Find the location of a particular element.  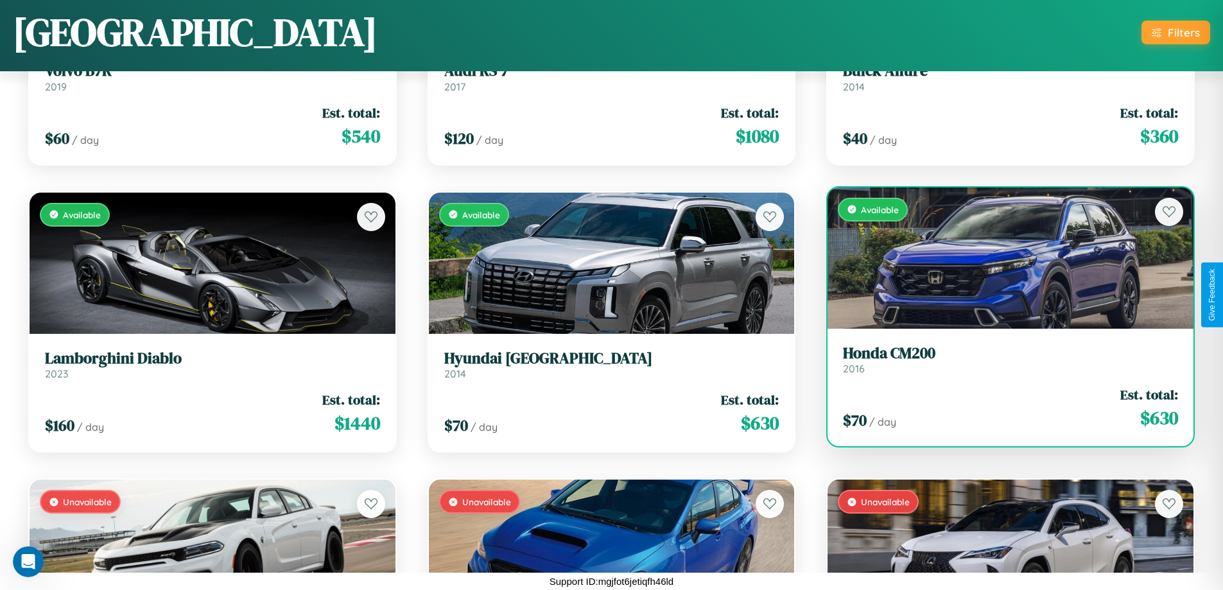

div: Give Feedback is located at coordinates (1212, 295).